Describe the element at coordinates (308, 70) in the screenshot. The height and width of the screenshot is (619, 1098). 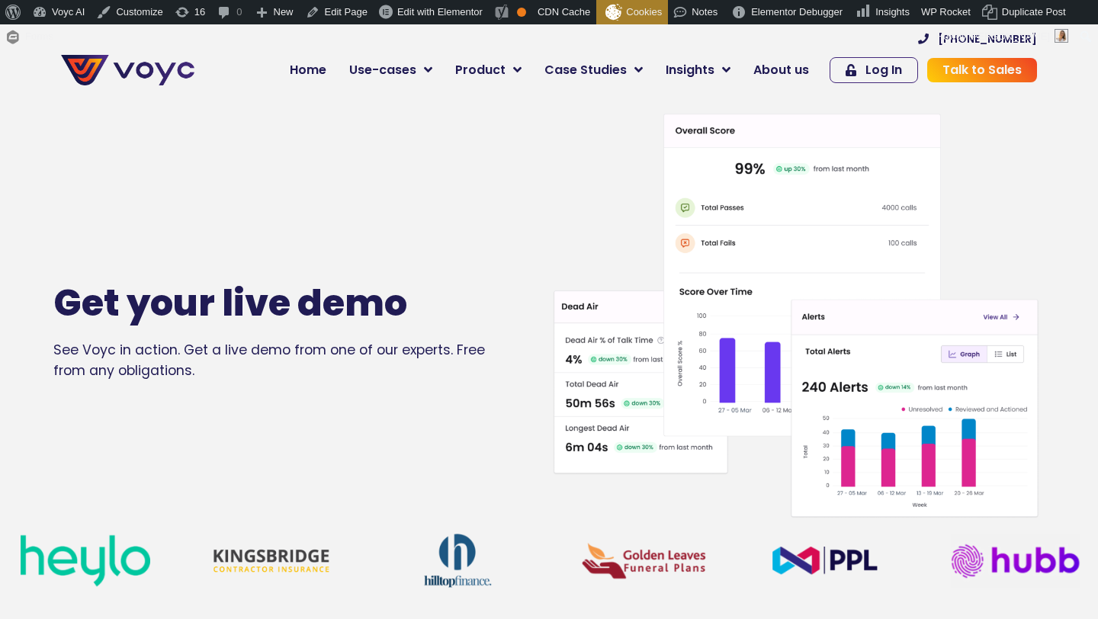
I see `a: Home` at that location.